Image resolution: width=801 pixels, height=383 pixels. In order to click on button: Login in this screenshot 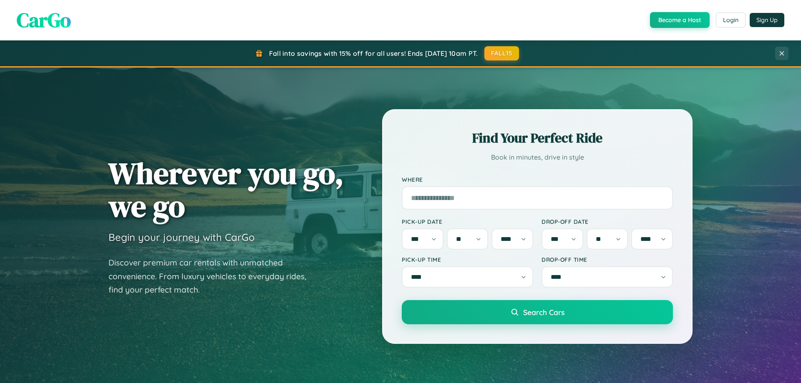, I will do `click(730, 20)`.